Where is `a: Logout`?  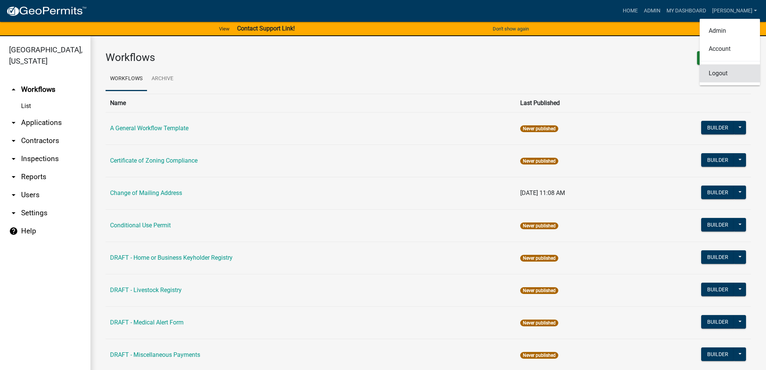 a: Logout is located at coordinates (730, 73).